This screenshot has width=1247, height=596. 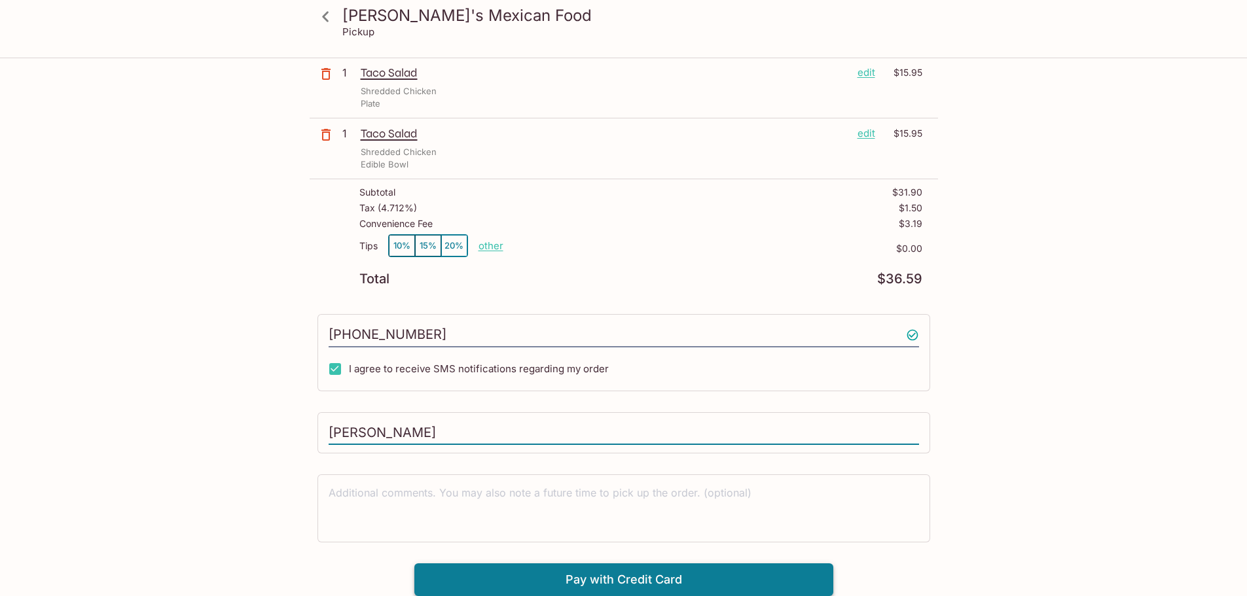 I want to click on p: Total, so click(x=374, y=279).